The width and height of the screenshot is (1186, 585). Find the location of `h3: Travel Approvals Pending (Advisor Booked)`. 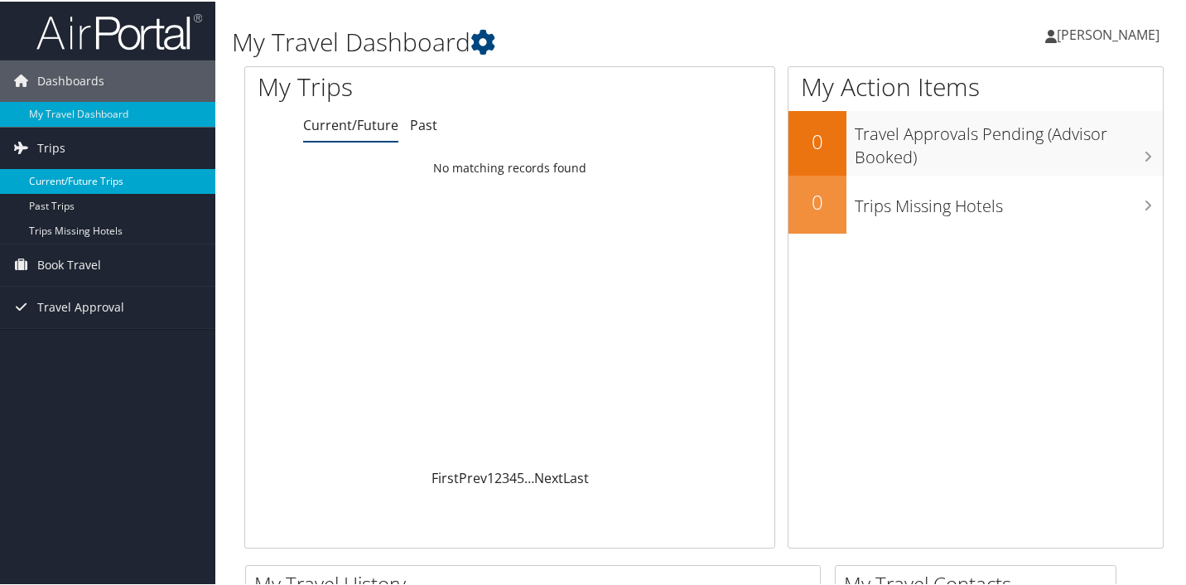

h3: Travel Approvals Pending (Advisor Booked) is located at coordinates (1009, 140).